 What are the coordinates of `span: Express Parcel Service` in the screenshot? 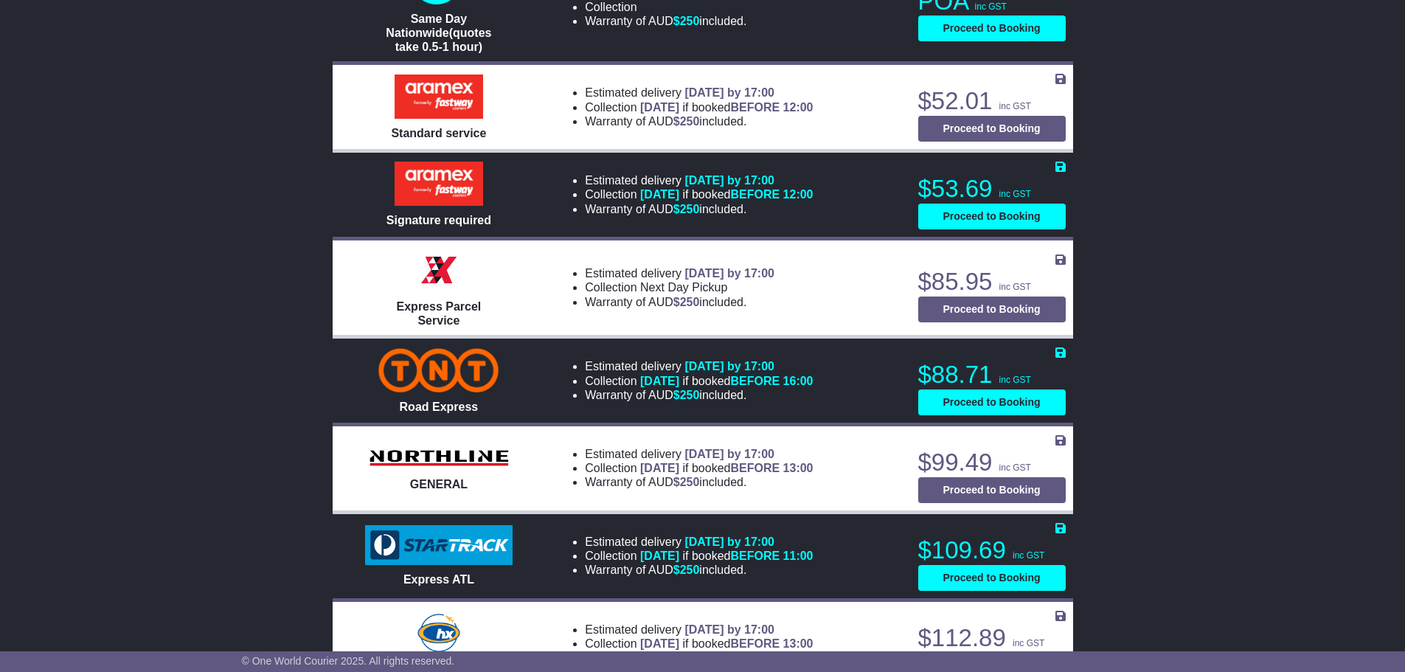 It's located at (439, 313).